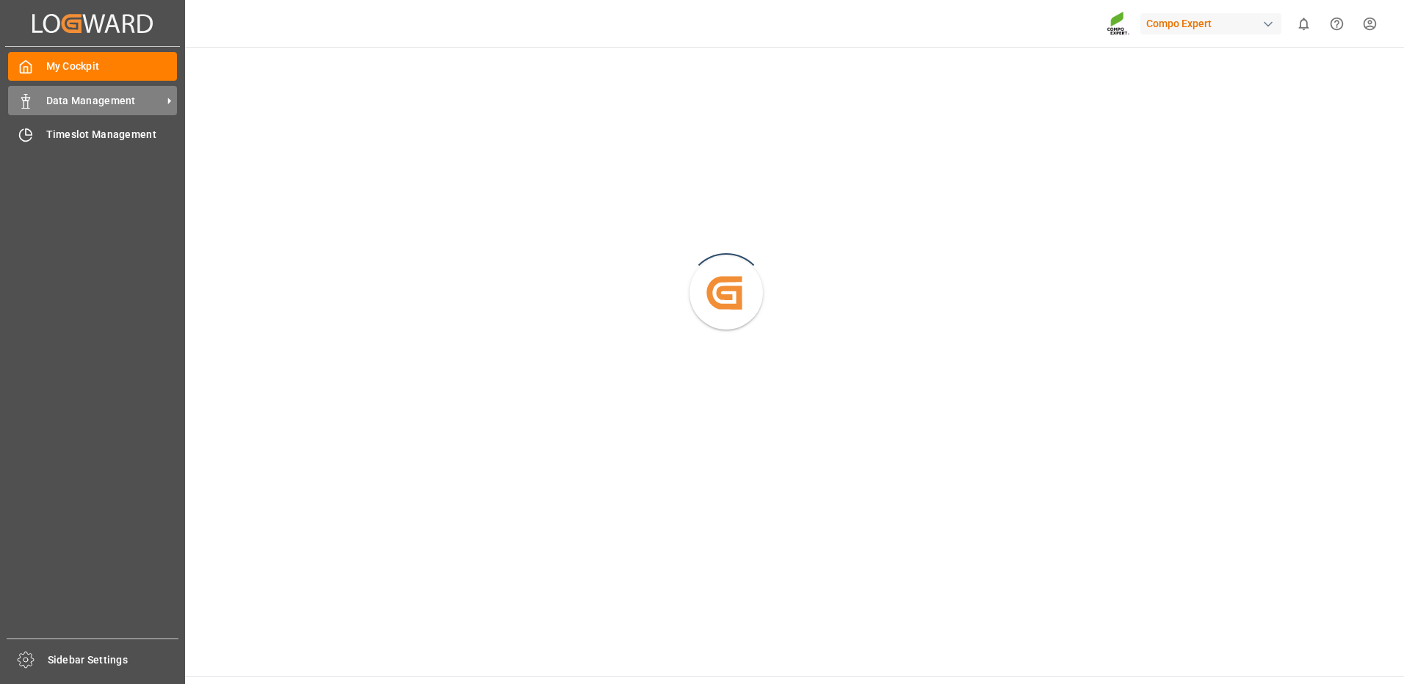  Describe the element at coordinates (93, 134) in the screenshot. I see `a: Timeslot Management` at that location.